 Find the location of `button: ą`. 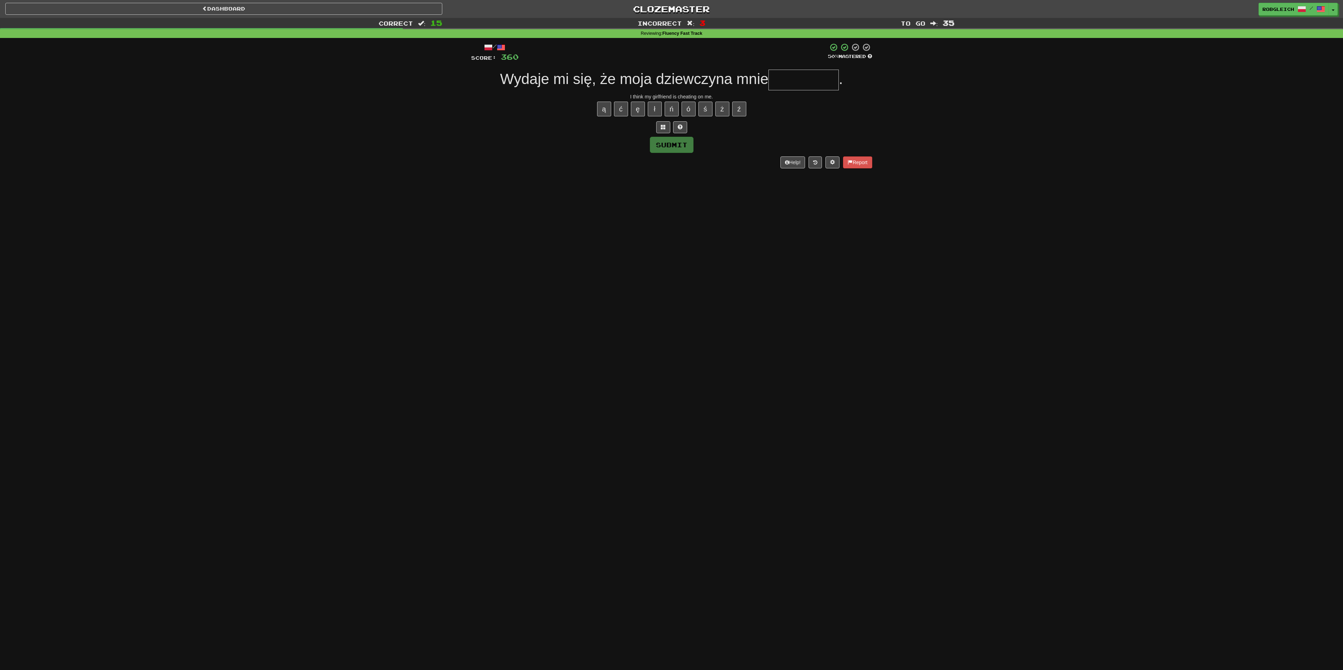

button: ą is located at coordinates (604, 109).